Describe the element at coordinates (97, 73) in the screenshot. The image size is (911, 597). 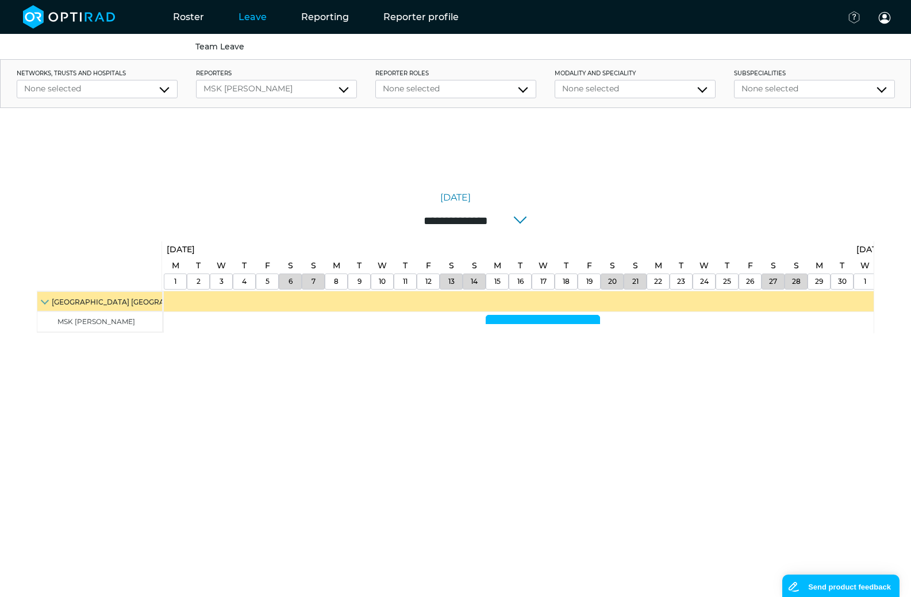
I see `label: networks, trusts and hospitals` at that location.